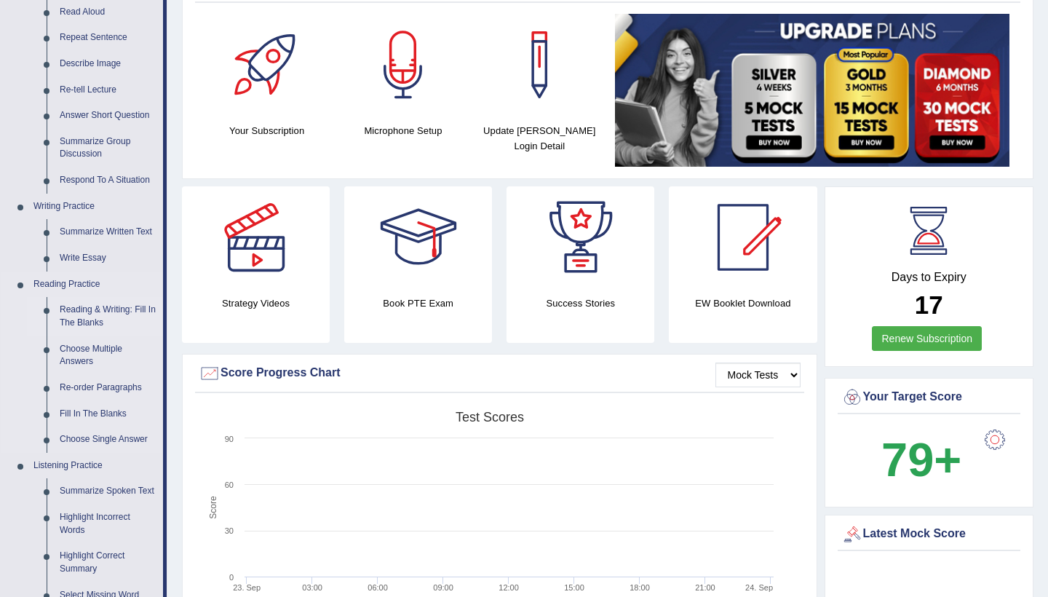  What do you see at coordinates (930, 398) in the screenshot?
I see `div: Your Target Score` at bounding box center [930, 398].